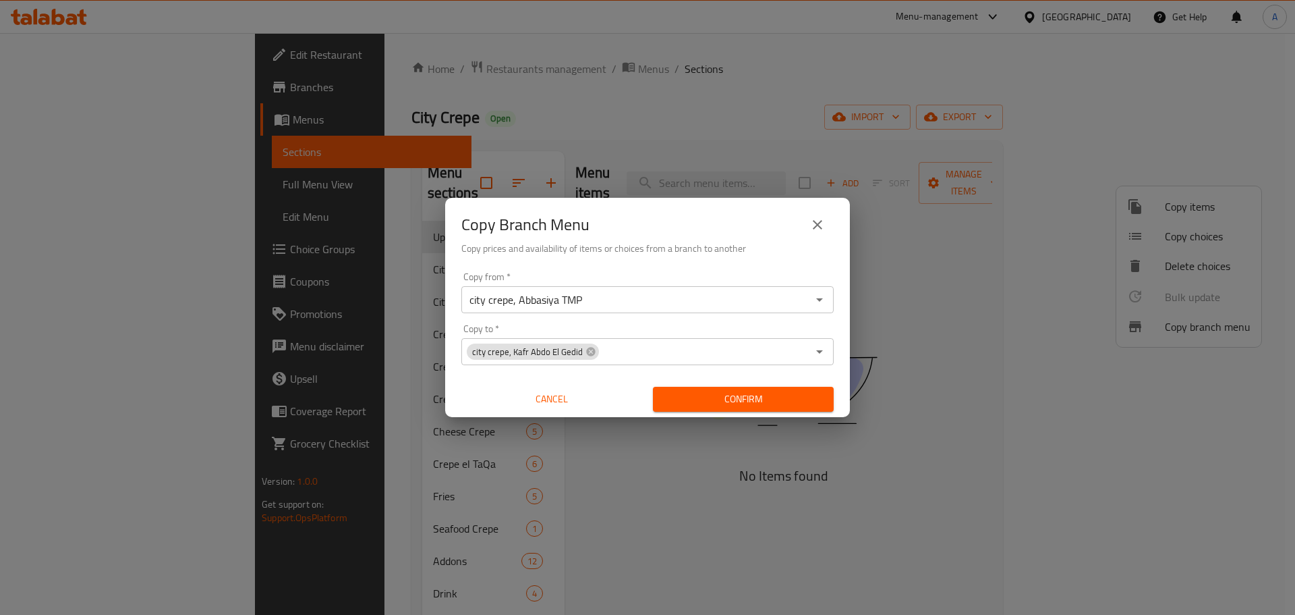 The height and width of the screenshot is (615, 1295). I want to click on h6: Copy prices and availability of items or choices from a branch to another, so click(648, 248).